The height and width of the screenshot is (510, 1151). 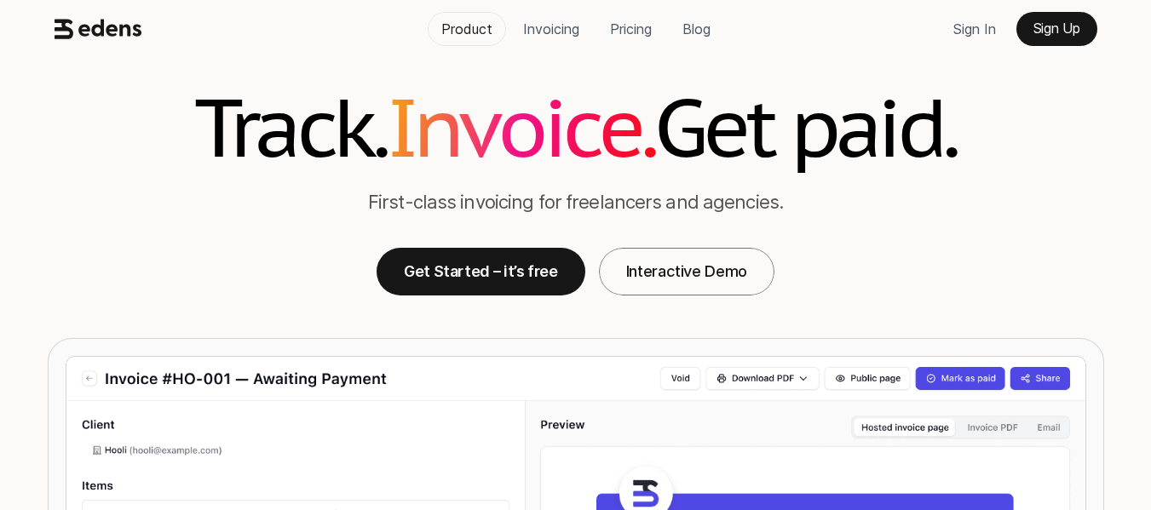 I want to click on p: Interactive Demo, so click(x=686, y=271).